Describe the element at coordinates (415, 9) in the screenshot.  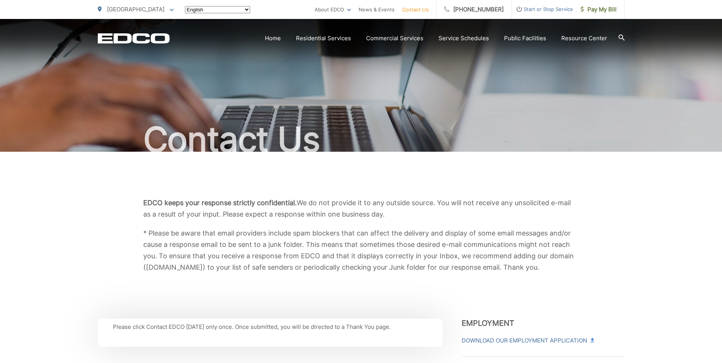
I see `a: Contact Us` at that location.